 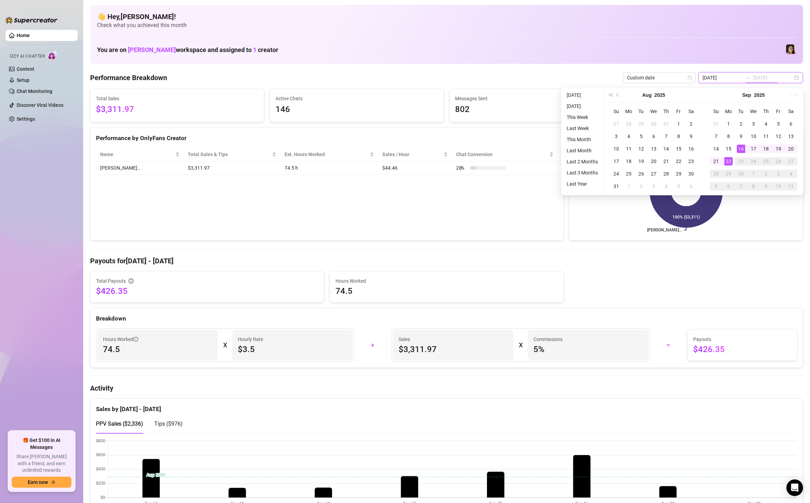 I want to click on span: $3,311.97, so click(x=177, y=110).